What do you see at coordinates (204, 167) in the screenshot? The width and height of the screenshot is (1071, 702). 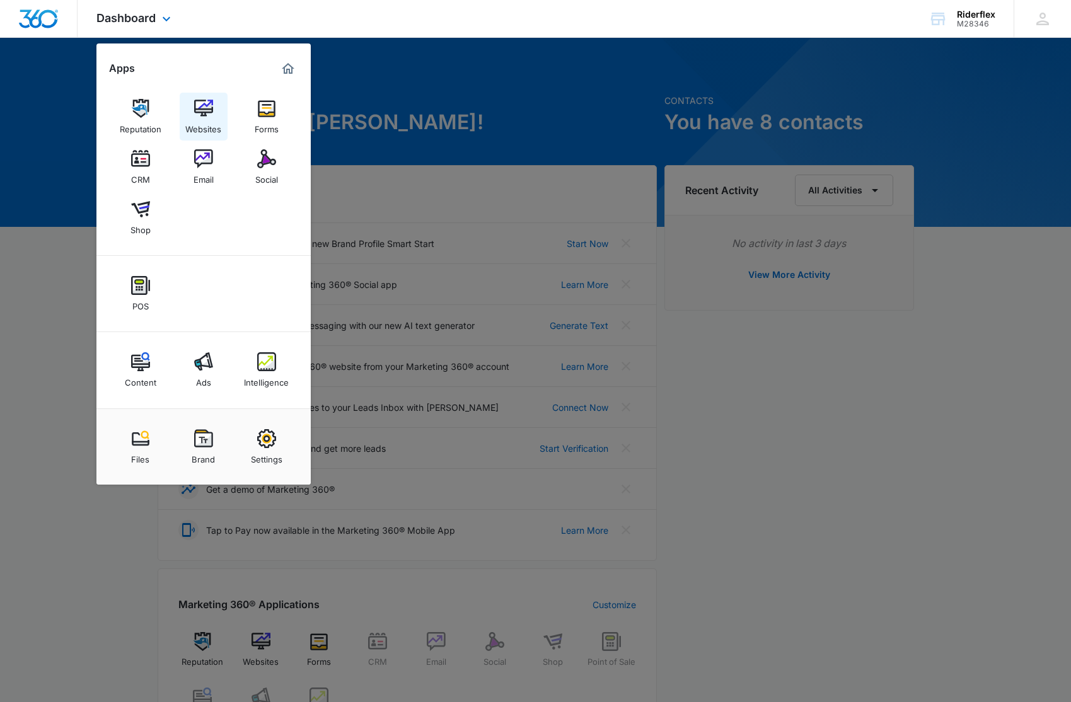 I see `a: Email` at bounding box center [204, 167].